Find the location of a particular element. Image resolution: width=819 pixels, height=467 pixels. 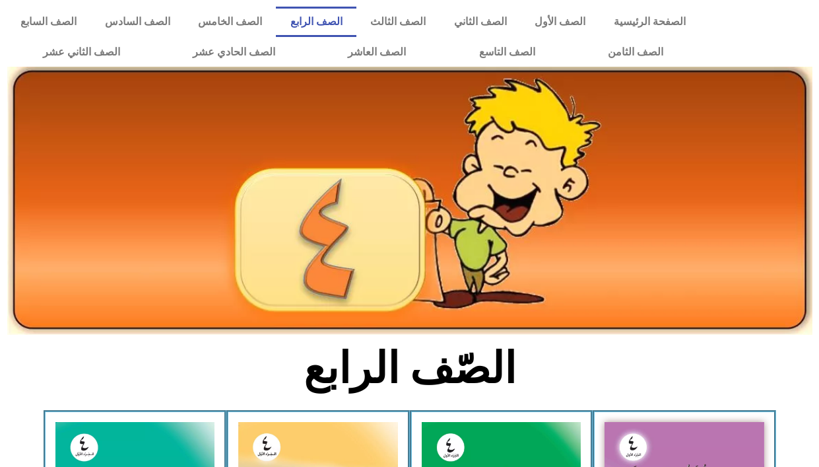

a: الصف الخامس is located at coordinates (230, 22).